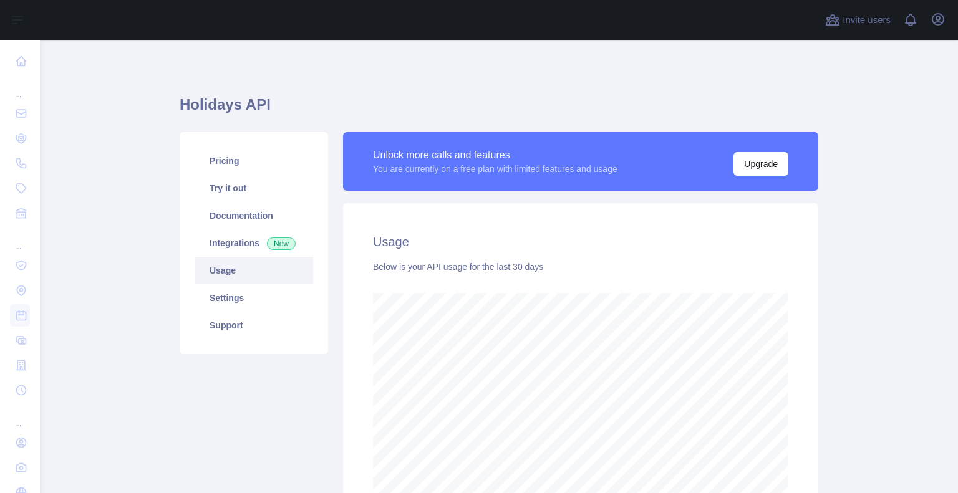 This screenshot has height=493, width=958. I want to click on button: Upgrade, so click(761, 164).